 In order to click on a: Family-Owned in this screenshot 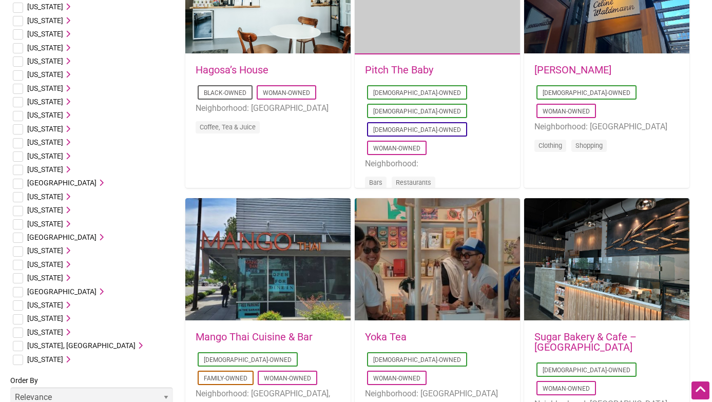, I will do `click(225, 378)`.